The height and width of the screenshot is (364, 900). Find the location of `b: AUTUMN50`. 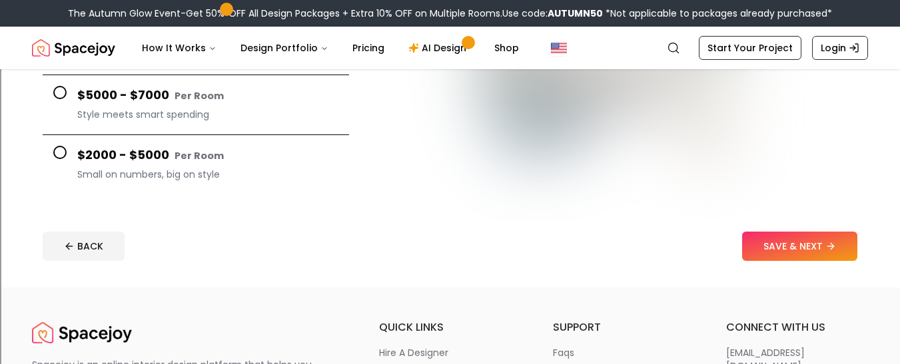

b: AUTUMN50 is located at coordinates (575, 13).